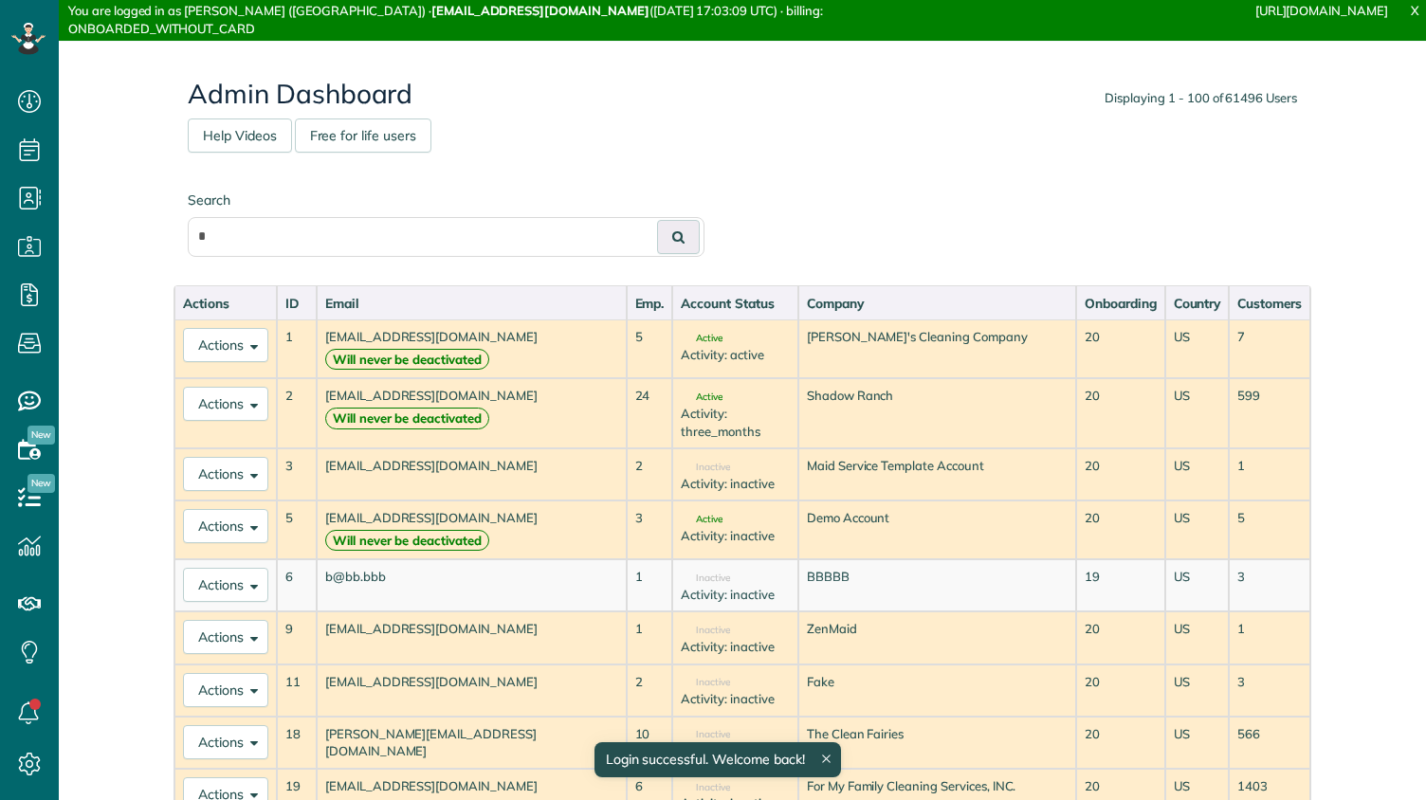 This screenshot has height=800, width=1426. Describe the element at coordinates (717, 760) in the screenshot. I see `div: Login successful. Welcome back!` at that location.